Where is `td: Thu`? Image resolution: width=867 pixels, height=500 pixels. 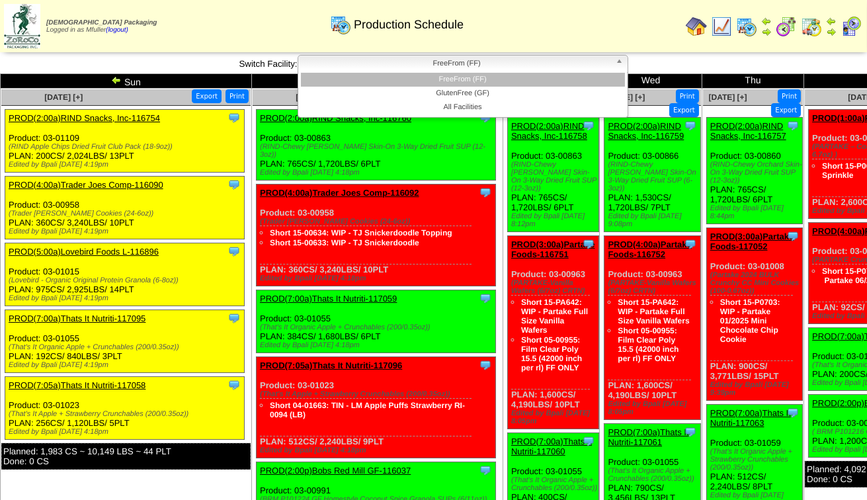
td: Thu is located at coordinates (753, 81).